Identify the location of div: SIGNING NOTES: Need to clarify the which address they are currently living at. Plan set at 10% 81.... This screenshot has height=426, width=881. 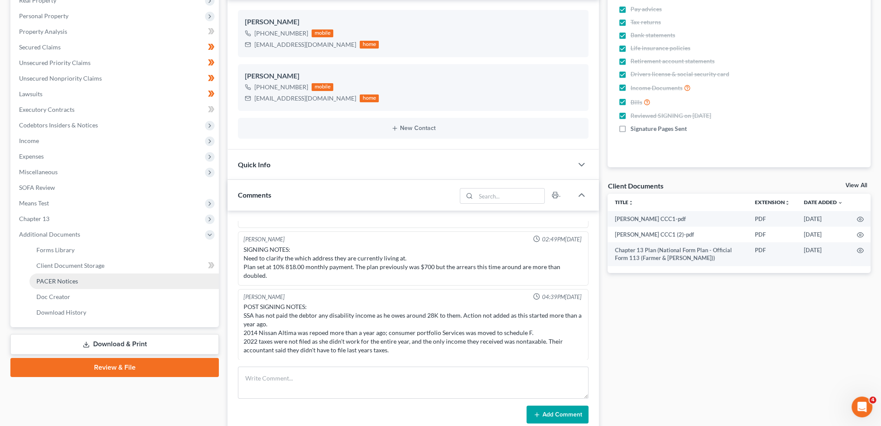
(413, 263).